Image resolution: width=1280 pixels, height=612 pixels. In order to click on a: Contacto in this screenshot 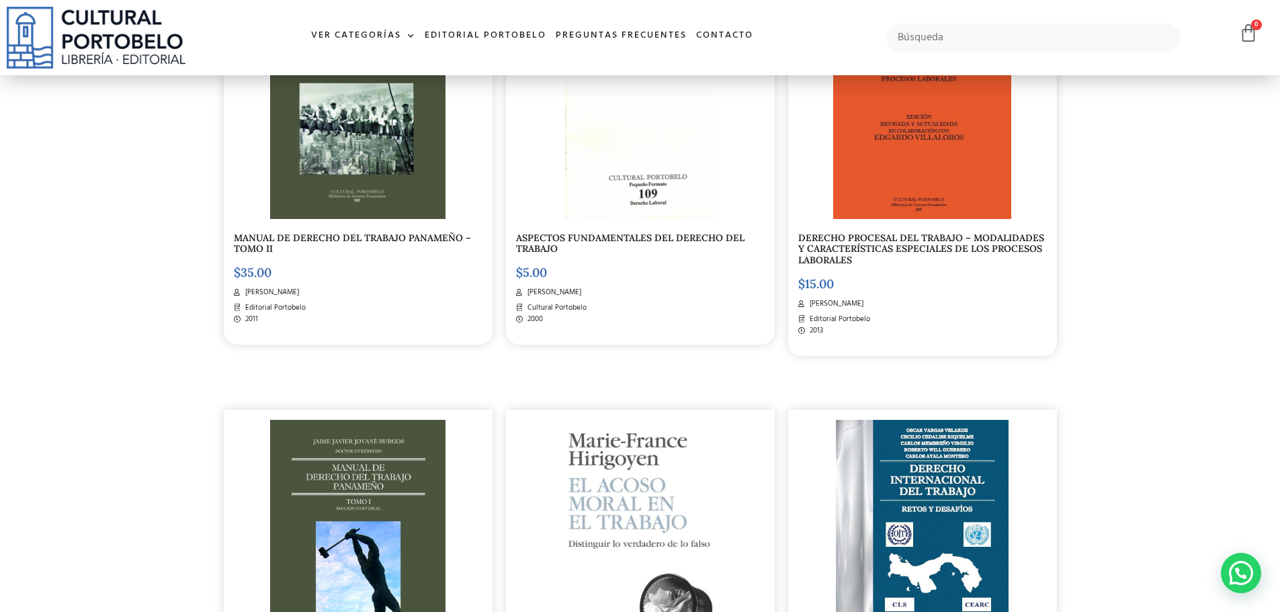, I will do `click(724, 36)`.